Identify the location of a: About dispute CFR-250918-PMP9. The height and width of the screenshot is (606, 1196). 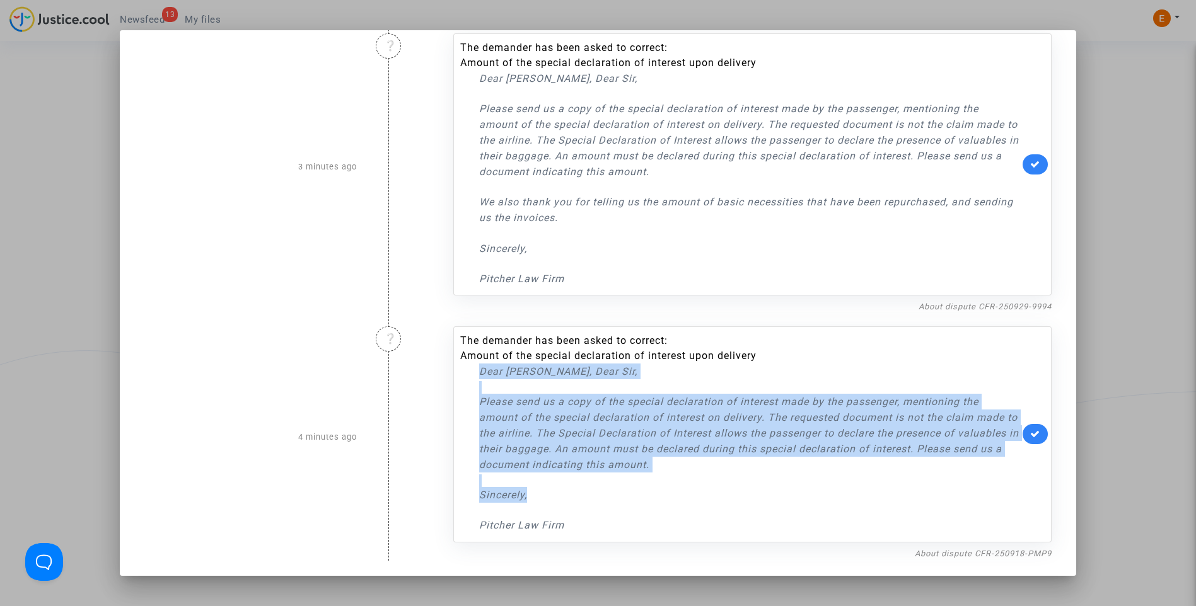
(983, 553).